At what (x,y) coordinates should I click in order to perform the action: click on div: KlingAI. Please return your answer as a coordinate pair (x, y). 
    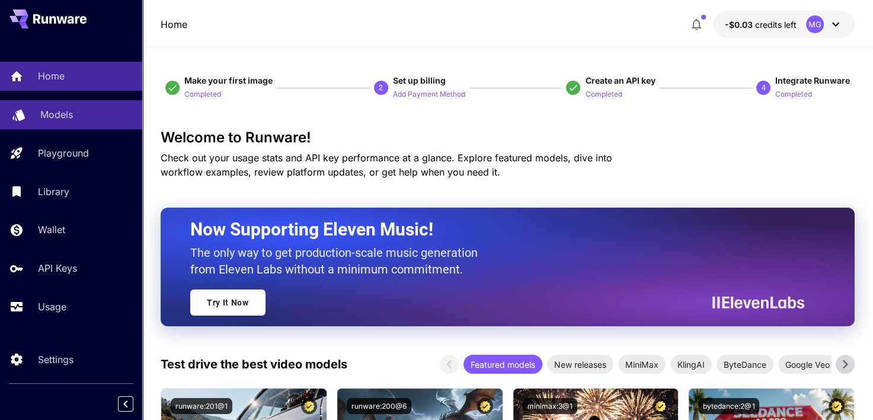
    Looking at the image, I should click on (691, 364).